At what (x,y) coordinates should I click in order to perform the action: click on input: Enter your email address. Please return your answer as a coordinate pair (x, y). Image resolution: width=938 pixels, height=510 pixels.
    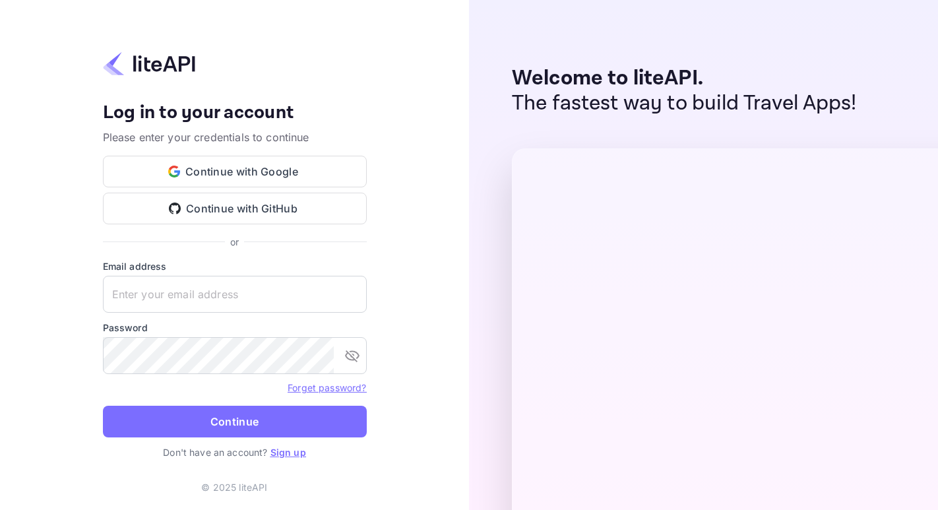
    Looking at the image, I should click on (235, 294).